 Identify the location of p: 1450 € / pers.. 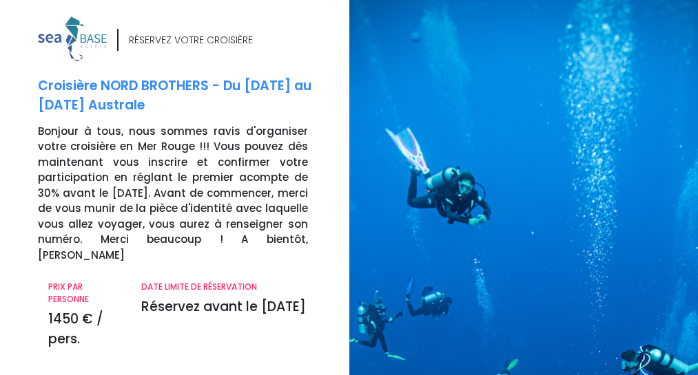
(84, 329).